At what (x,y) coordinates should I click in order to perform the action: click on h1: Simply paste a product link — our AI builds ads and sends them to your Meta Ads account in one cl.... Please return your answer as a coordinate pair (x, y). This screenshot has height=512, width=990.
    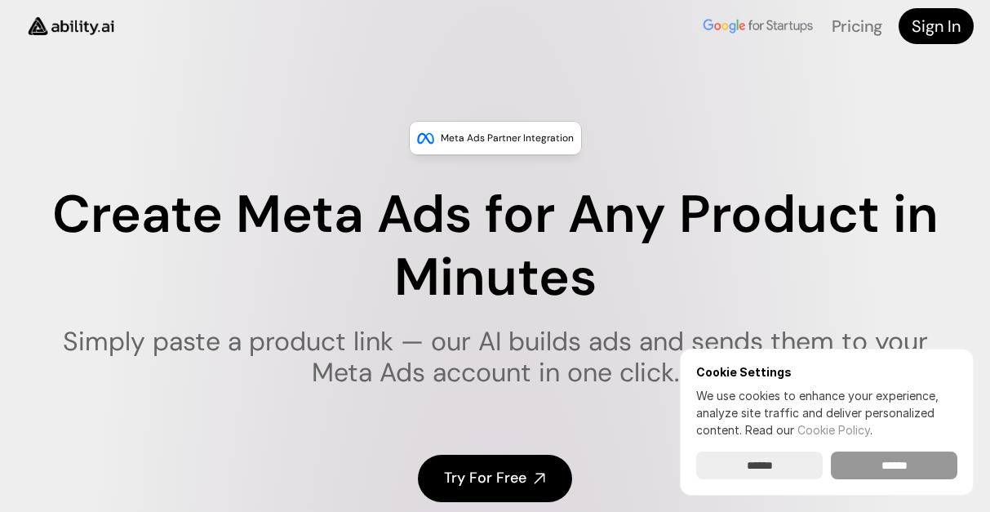
    Looking at the image, I should click on (495, 357).